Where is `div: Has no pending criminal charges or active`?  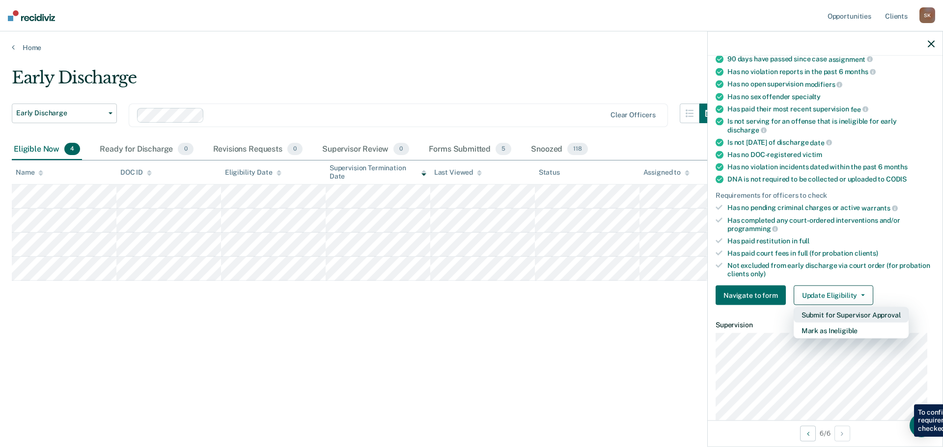
div: Has no pending criminal charges or active is located at coordinates (831, 208).